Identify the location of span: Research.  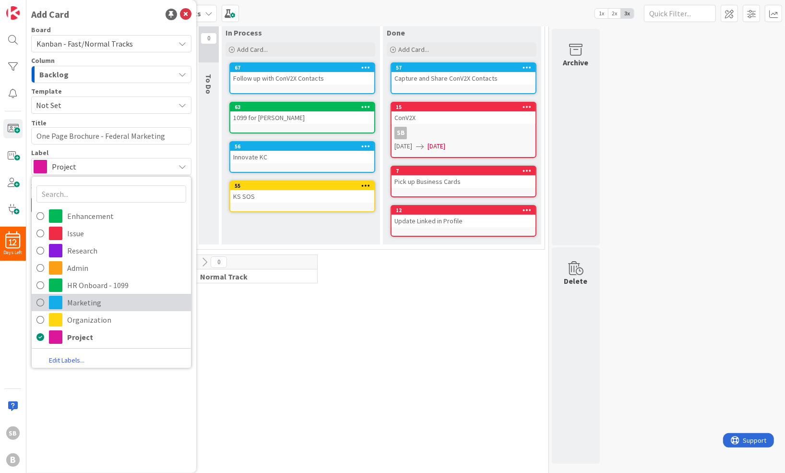
(127, 251).